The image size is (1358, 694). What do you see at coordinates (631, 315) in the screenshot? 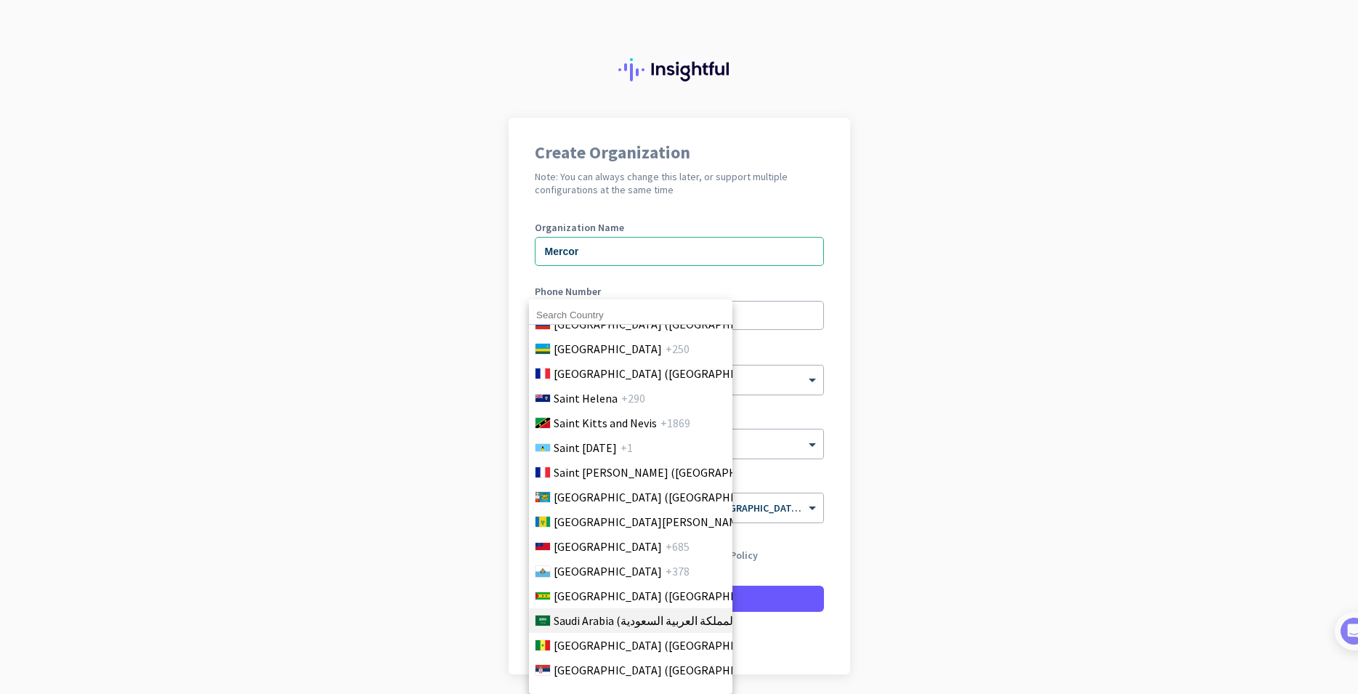
I see `input: Search Country` at bounding box center [631, 315].